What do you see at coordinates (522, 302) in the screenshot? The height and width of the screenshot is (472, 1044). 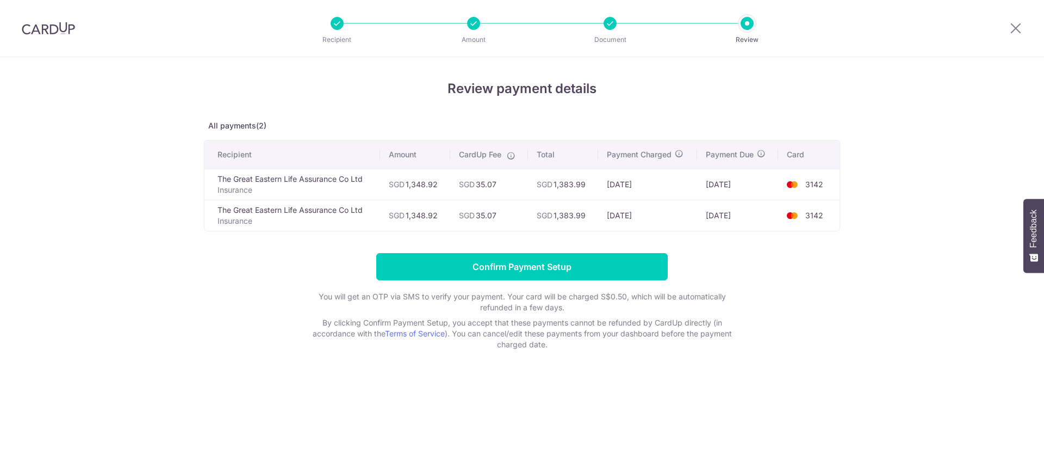 I see `p: You will get an OTP via SMS to verify your payment. Your card will be charged S$0.50, which will ...` at bounding box center [522, 302].